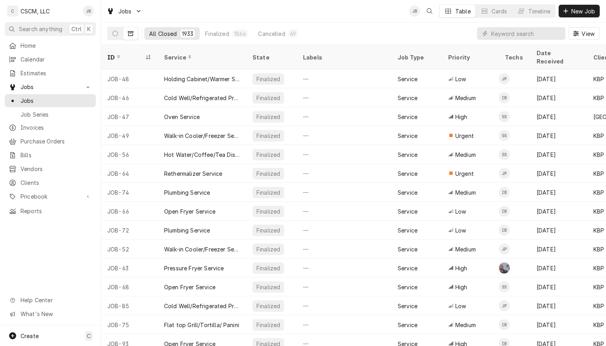  I want to click on button: View, so click(584, 34).